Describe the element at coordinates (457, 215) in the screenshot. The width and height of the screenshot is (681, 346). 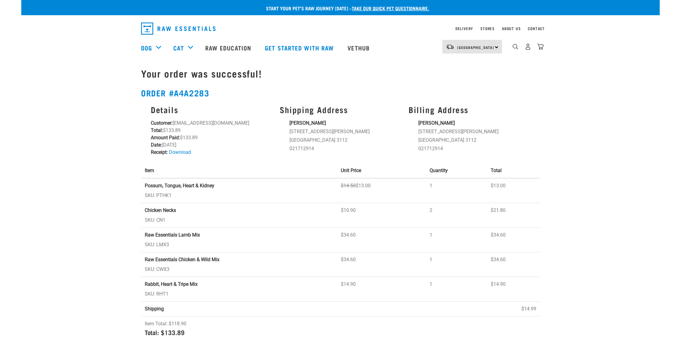
I see `td: 2` at that location.